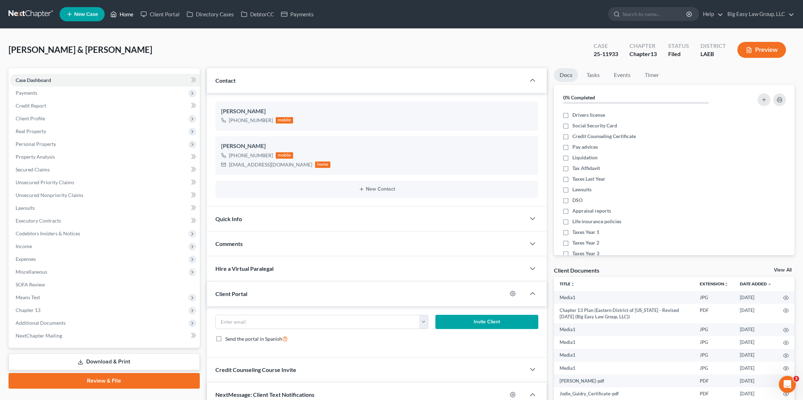  I want to click on a: Date Added expand_more, so click(756, 284).